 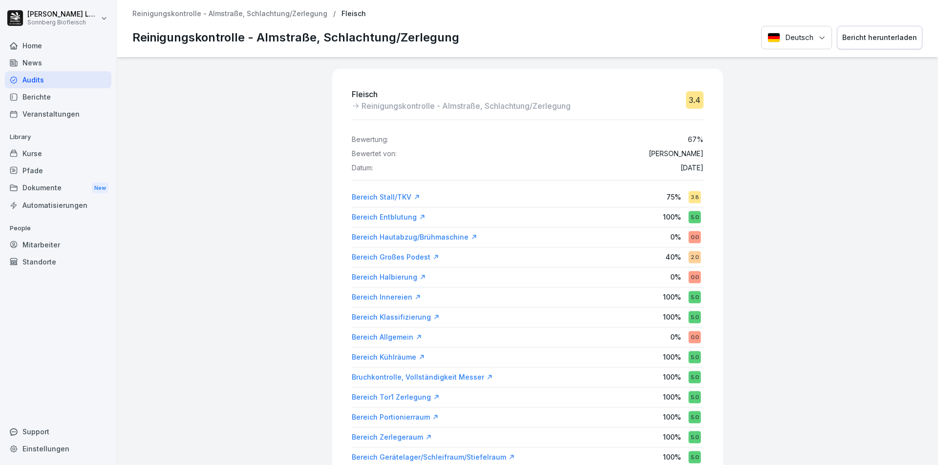 I want to click on div: Bereich Innereien, so click(x=386, y=297).